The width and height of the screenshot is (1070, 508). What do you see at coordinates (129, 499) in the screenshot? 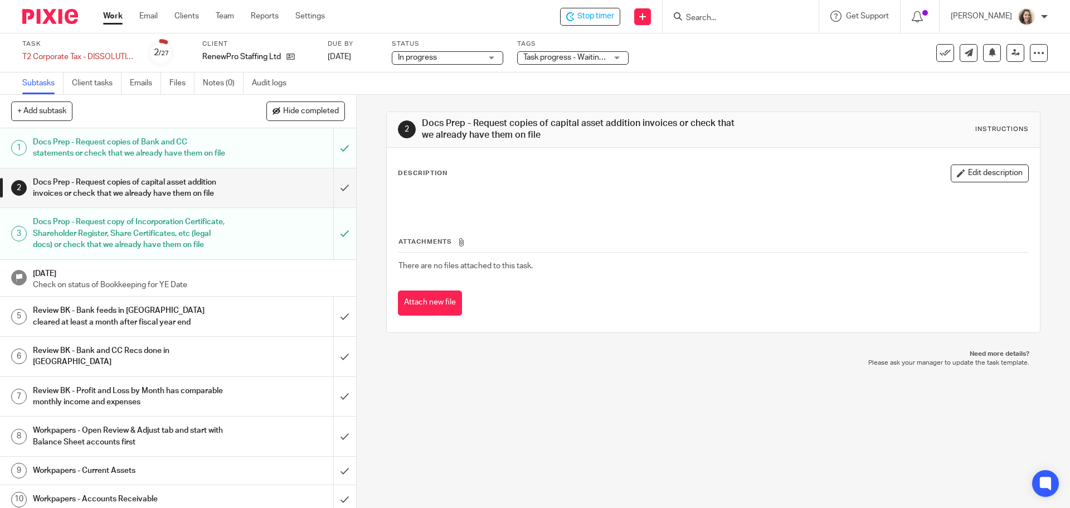
I see `h1: Workpapers - Accounts Receivable` at bounding box center [129, 499].